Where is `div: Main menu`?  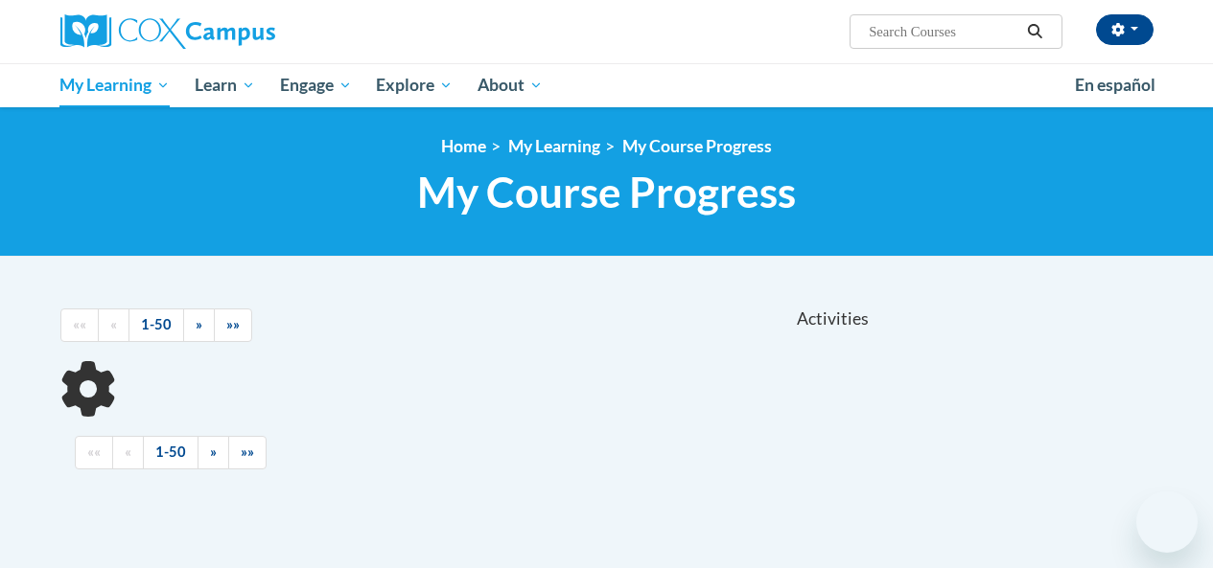
div: Main menu is located at coordinates (607, 85).